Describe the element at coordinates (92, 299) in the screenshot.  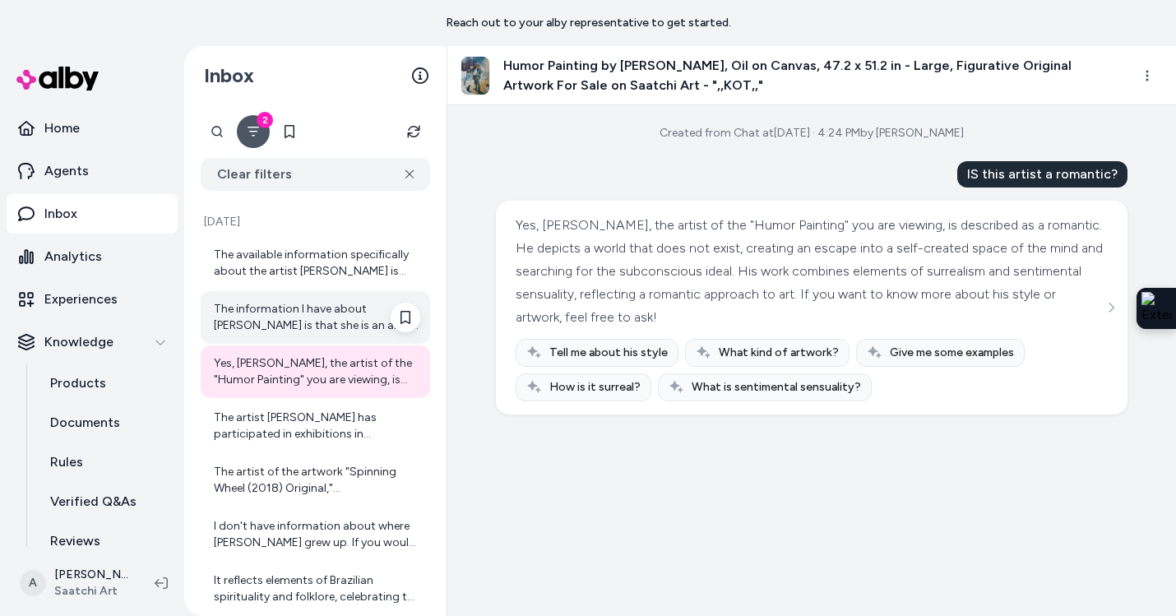
I see `a: Experiences` at that location.